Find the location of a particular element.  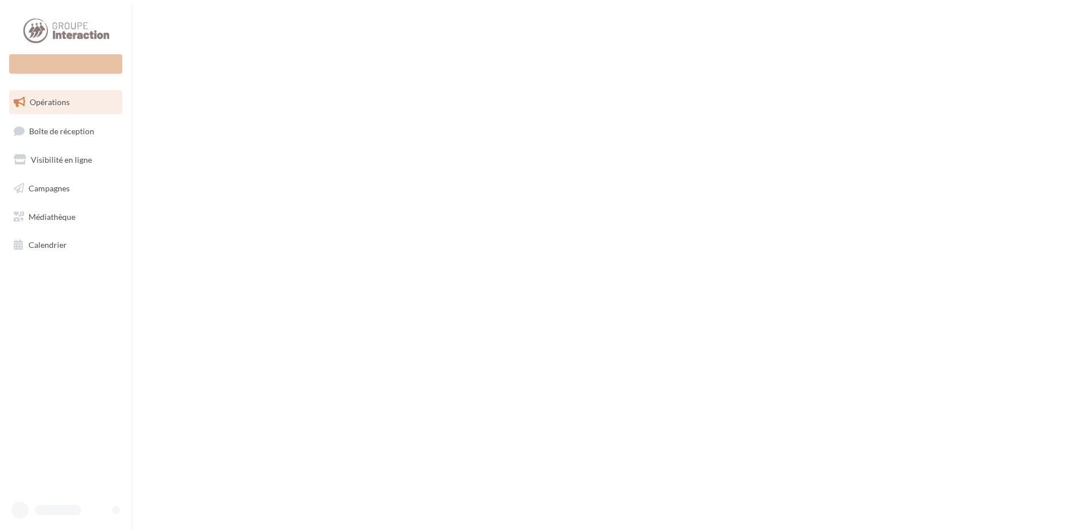

span: Calendrier is located at coordinates (47, 244).